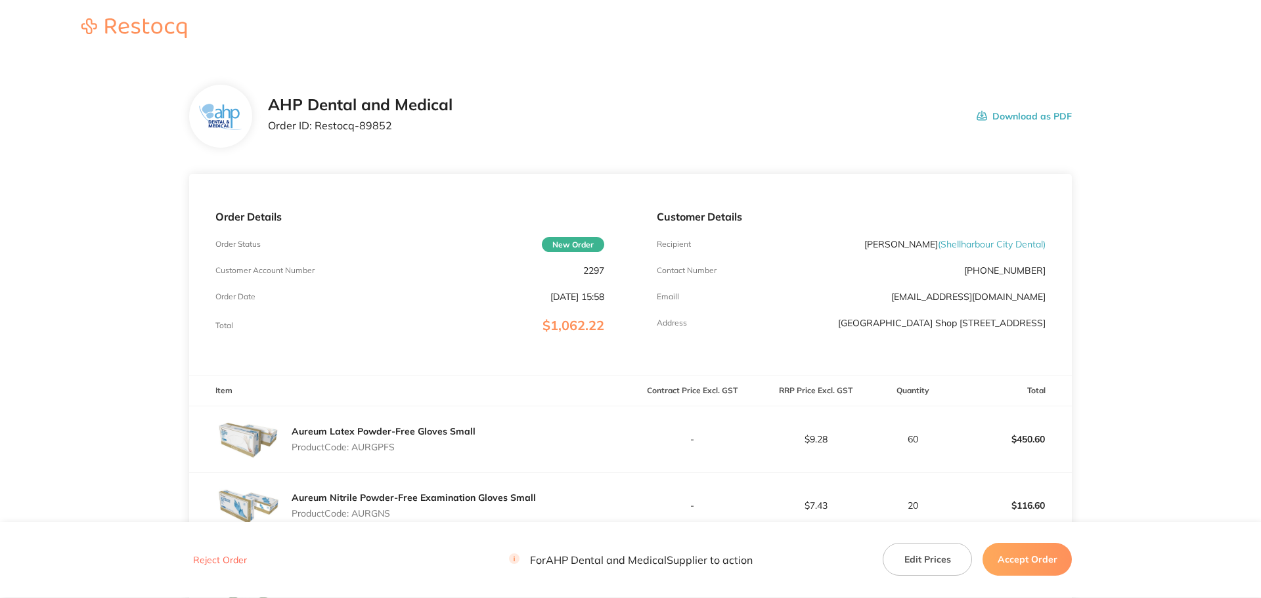 This screenshot has width=1261, height=598. What do you see at coordinates (594, 271) in the screenshot?
I see `p: 2297` at bounding box center [594, 271].